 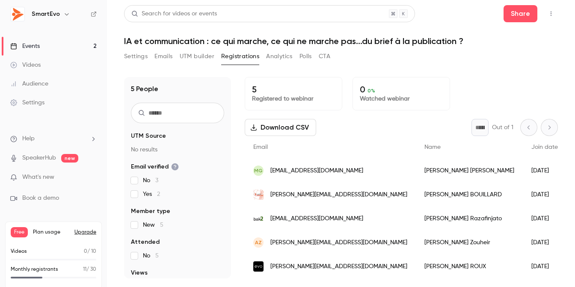 What do you see at coordinates (544, 147) in the screenshot?
I see `span: Join date` at bounding box center [544, 147].